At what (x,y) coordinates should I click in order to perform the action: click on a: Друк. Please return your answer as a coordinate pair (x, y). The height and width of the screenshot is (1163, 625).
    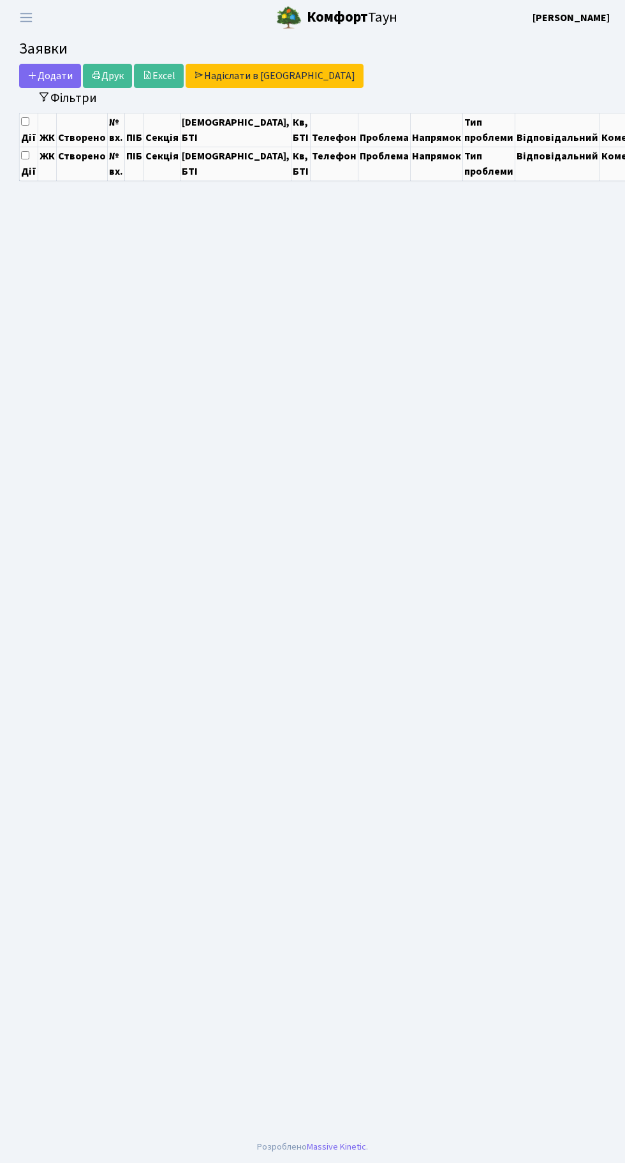
    Looking at the image, I should click on (107, 76).